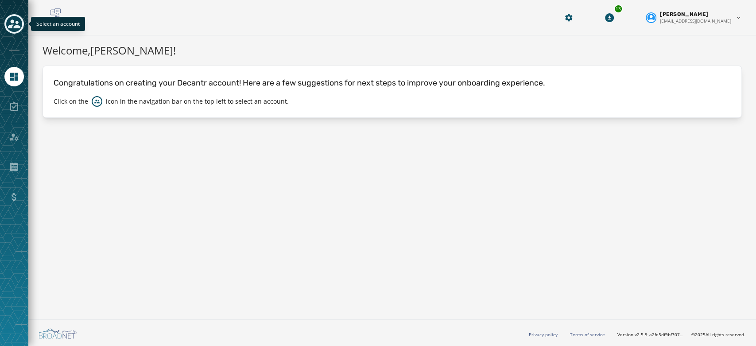  Describe the element at coordinates (58, 23) in the screenshot. I see `span: Select an account` at that location.